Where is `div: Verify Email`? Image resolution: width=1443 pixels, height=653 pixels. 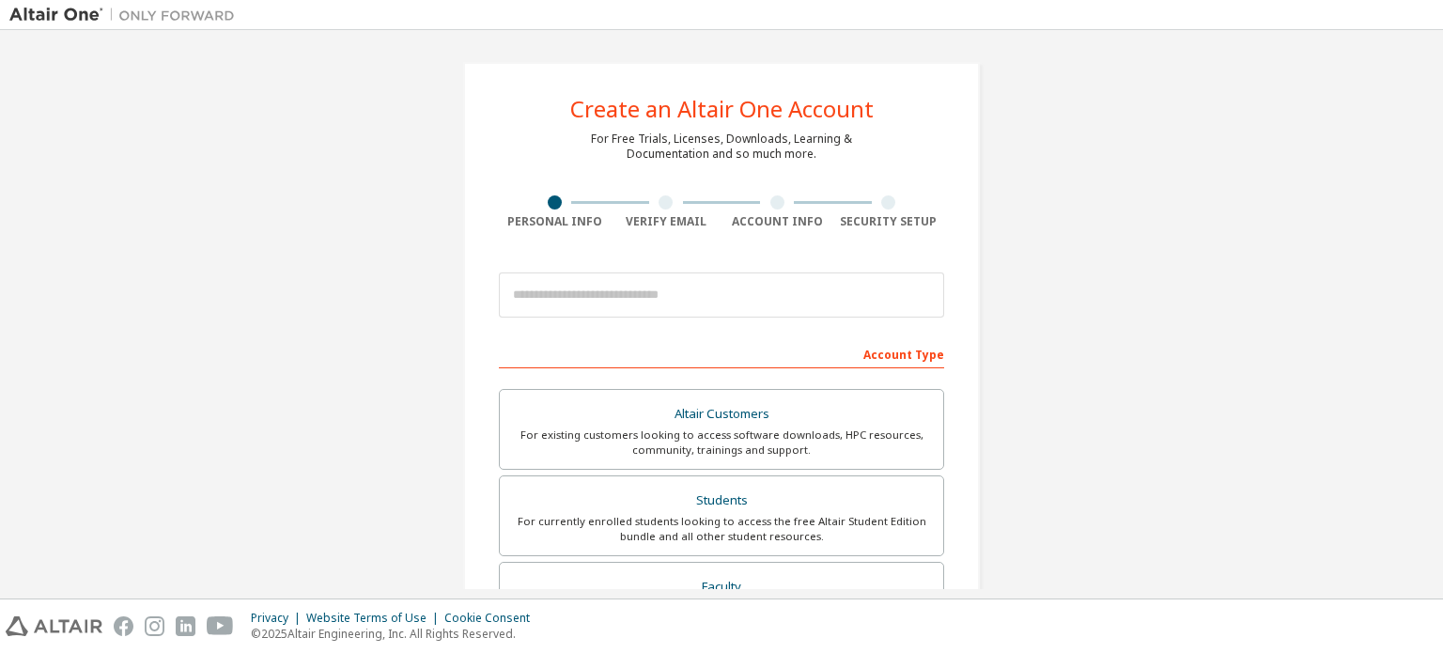
div: Verify Email is located at coordinates (666, 222).